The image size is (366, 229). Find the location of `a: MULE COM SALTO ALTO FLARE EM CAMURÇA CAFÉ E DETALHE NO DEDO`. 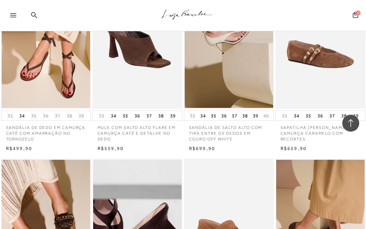

a: MULE COM SALTO ALTO FLARE EM CAMURÇA CAFÉ E DETALHE NO DEDO is located at coordinates (137, 131).